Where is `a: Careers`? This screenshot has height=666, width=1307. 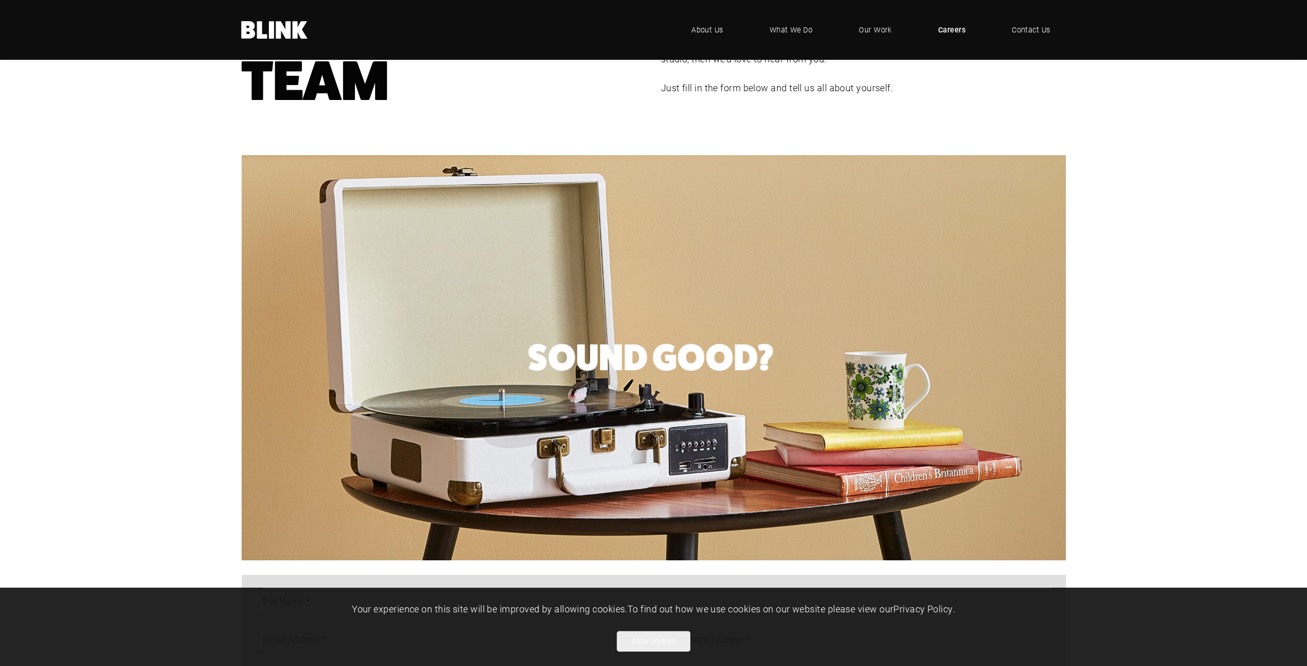 a: Careers is located at coordinates (952, 30).